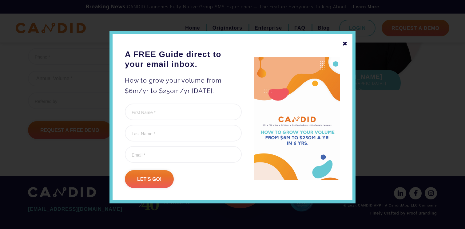 This screenshot has width=465, height=229. Describe the element at coordinates (149, 179) in the screenshot. I see `input: Let's go!` at that location.